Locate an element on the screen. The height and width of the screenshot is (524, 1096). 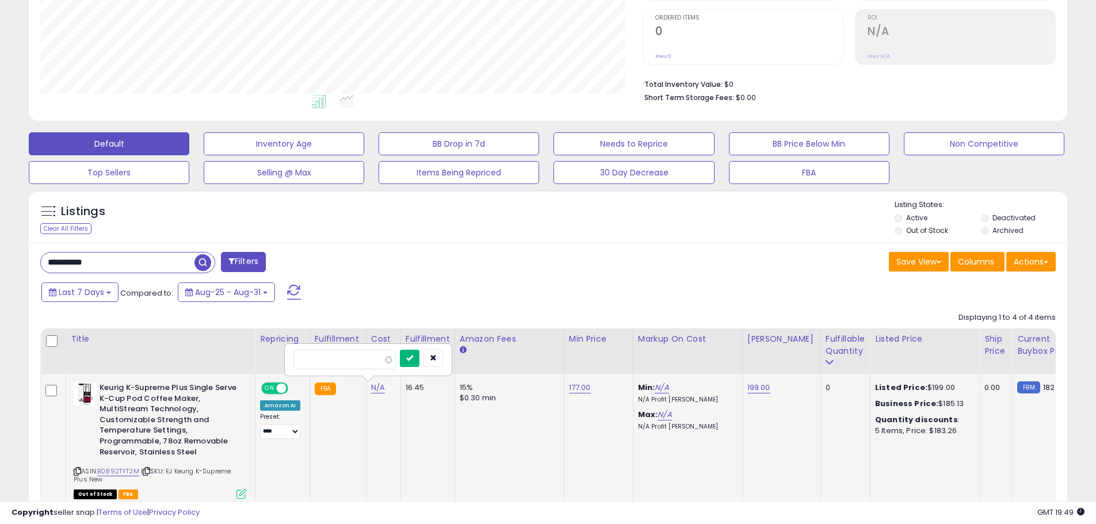
a: B0892TYT2M is located at coordinates (118, 471).